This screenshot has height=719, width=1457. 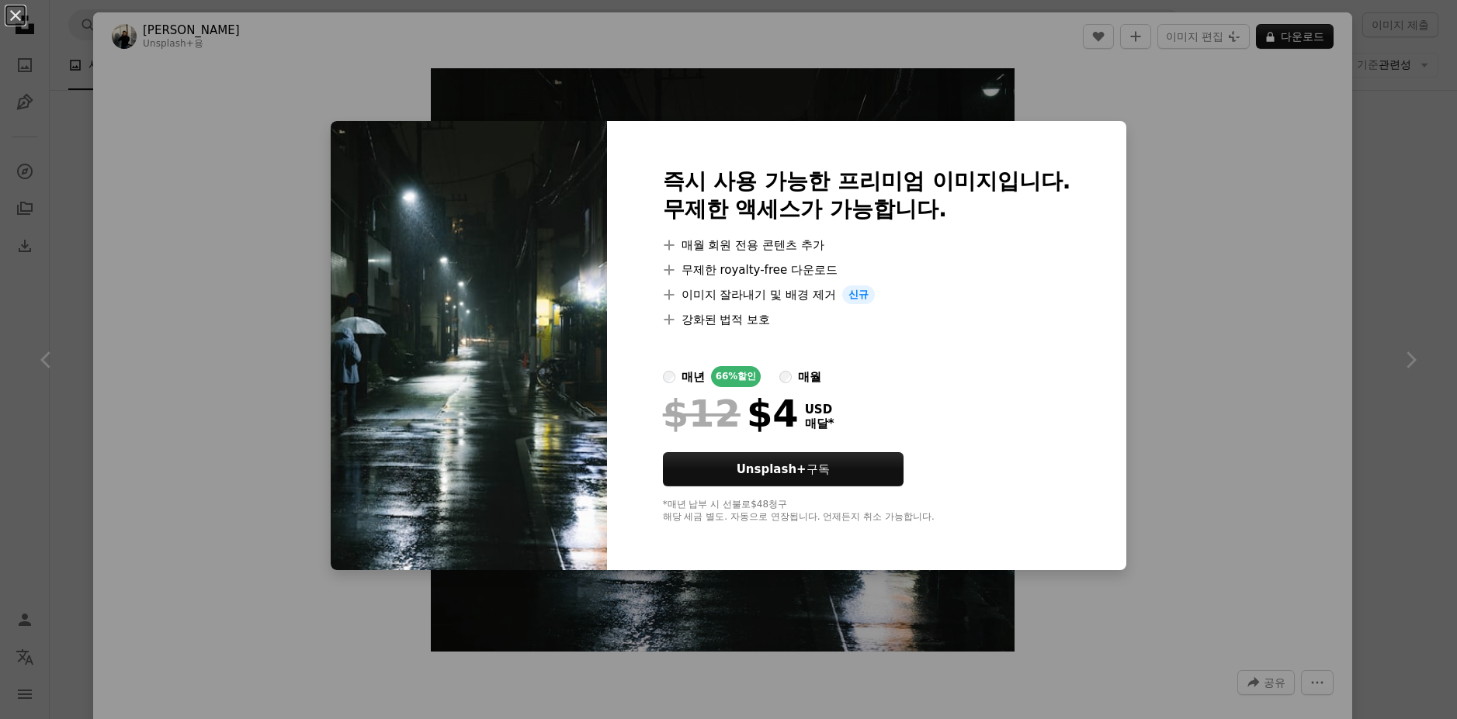 I want to click on button: Unsplash+구독, so click(x=783, y=470).